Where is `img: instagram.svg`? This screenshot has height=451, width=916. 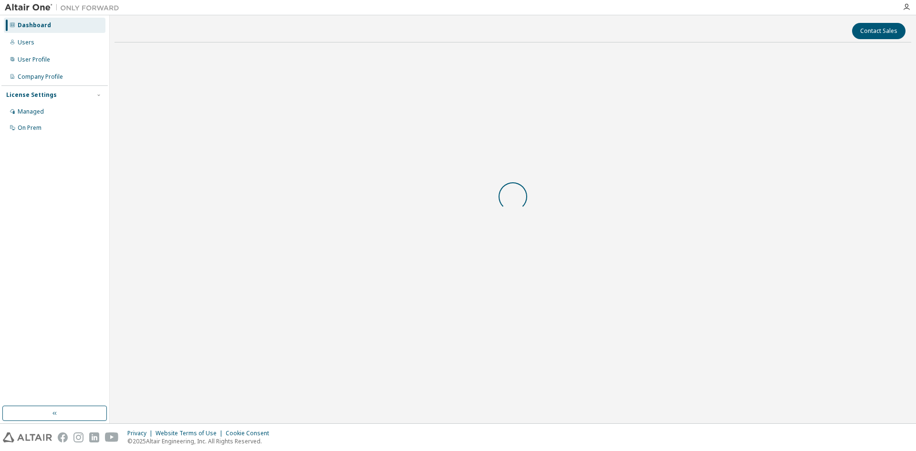 img: instagram.svg is located at coordinates (78, 437).